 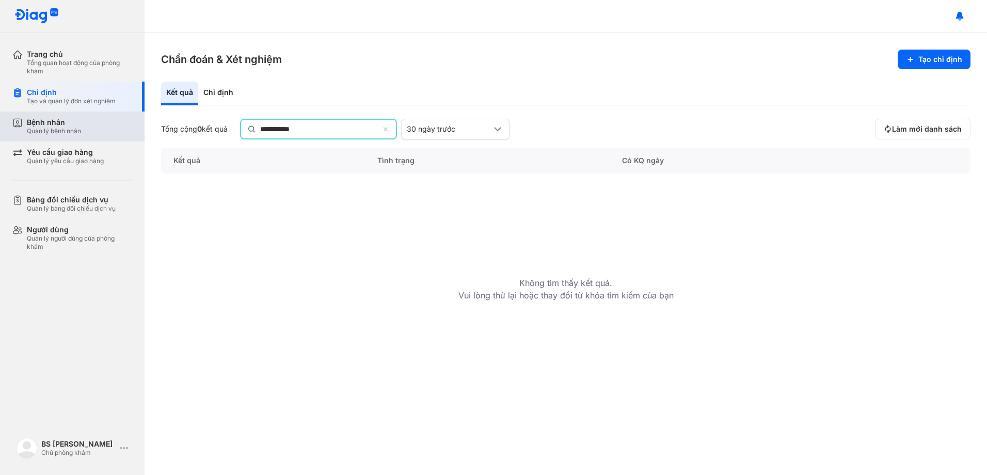 I want to click on div: Tổng cộng kết quả, so click(x=194, y=129).